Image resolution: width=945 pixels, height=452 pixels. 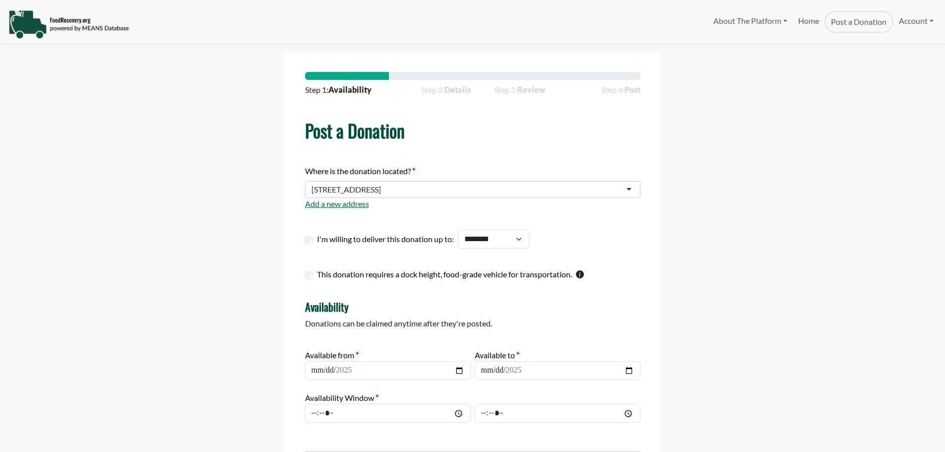 What do you see at coordinates (337, 203) in the screenshot?
I see `a: Add a new address` at bounding box center [337, 203].